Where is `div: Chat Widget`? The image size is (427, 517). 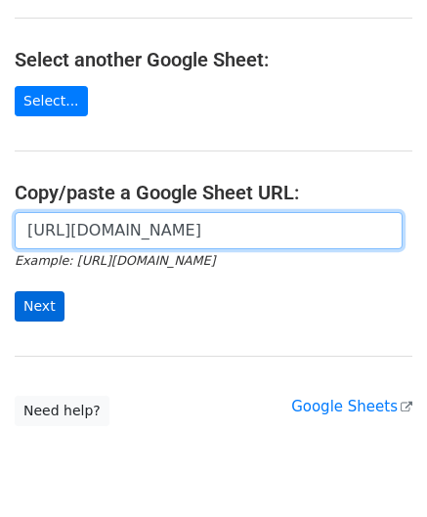
div: Chat Widget is located at coordinates (378, 470).